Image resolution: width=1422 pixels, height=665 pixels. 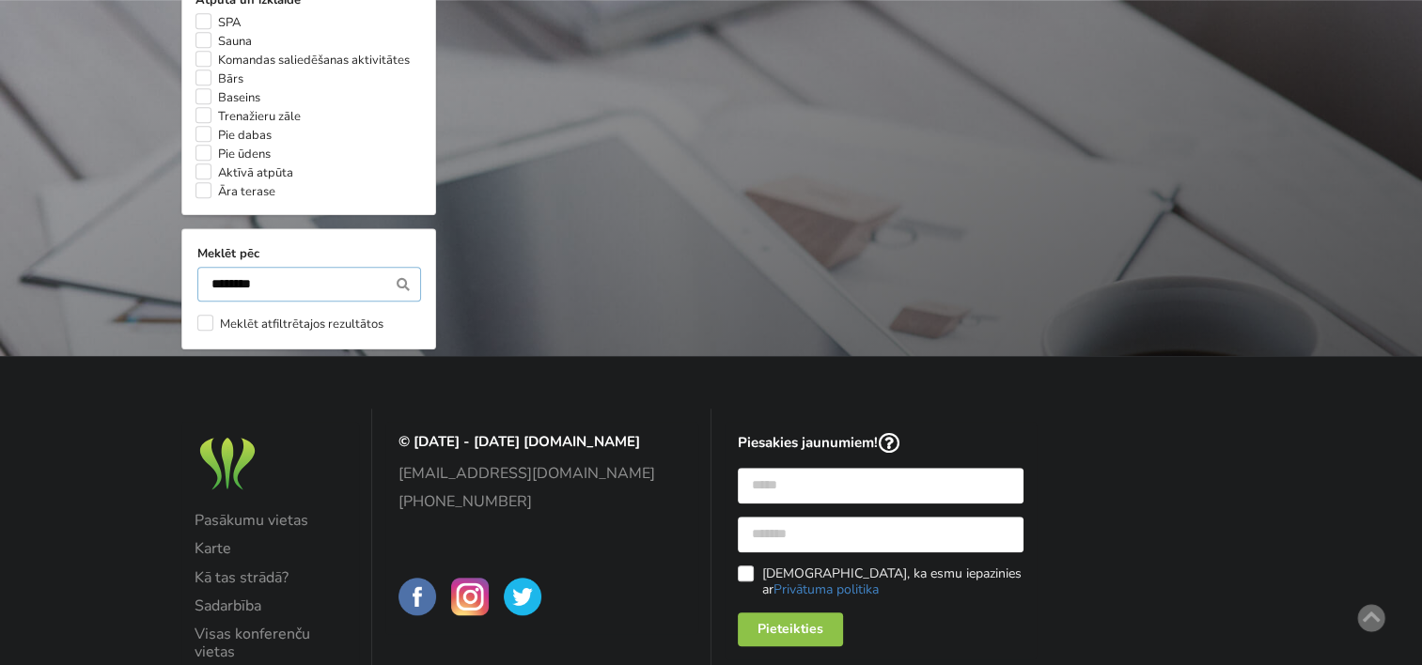 I want to click on label: Aktīvā atpūta, so click(x=244, y=173).